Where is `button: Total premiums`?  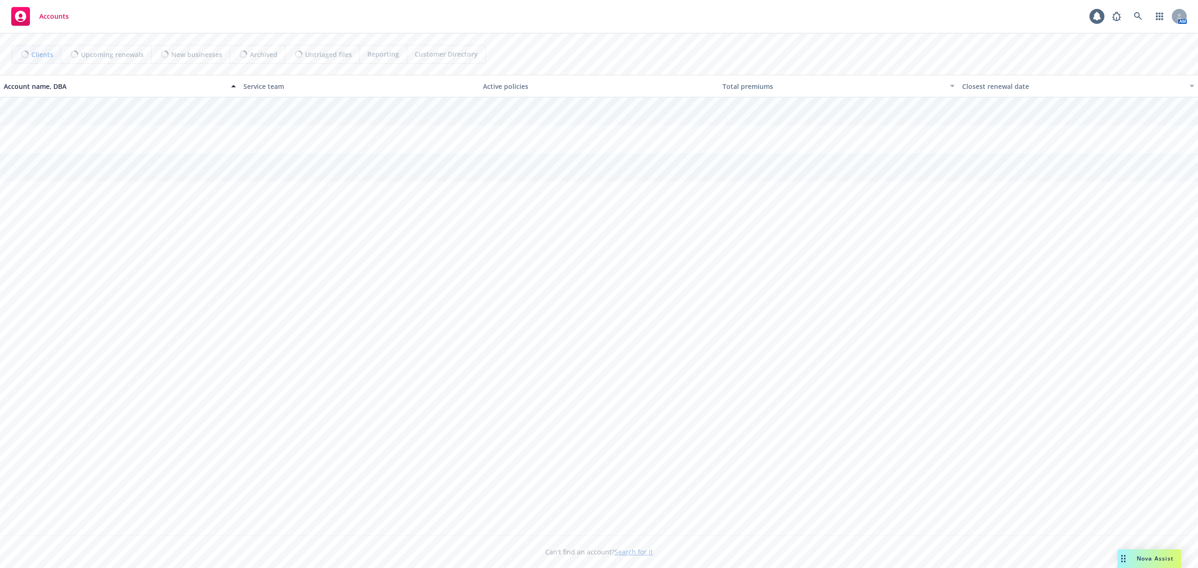
button: Total premiums is located at coordinates (839, 86).